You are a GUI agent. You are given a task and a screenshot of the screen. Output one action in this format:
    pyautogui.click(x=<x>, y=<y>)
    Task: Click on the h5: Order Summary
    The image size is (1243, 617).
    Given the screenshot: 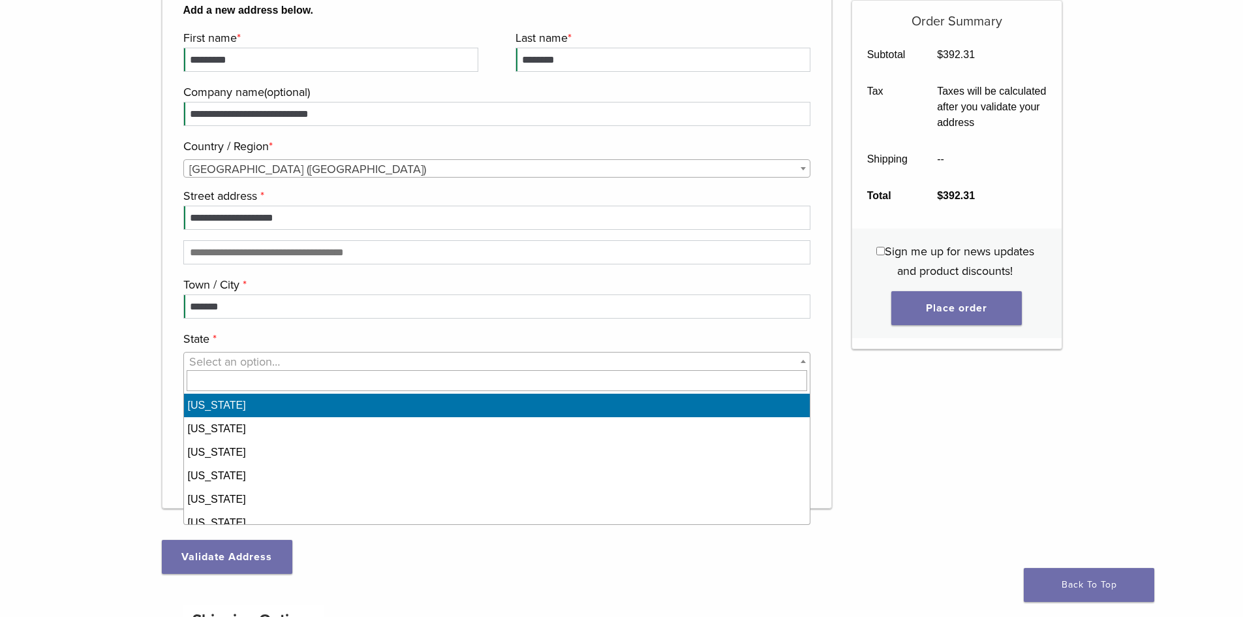 What is the action you would take?
    pyautogui.click(x=957, y=15)
    